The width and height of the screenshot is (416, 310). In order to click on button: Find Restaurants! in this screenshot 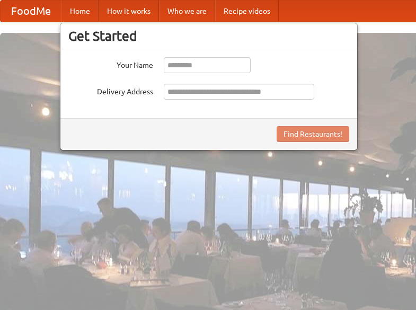, I will do `click(312, 134)`.